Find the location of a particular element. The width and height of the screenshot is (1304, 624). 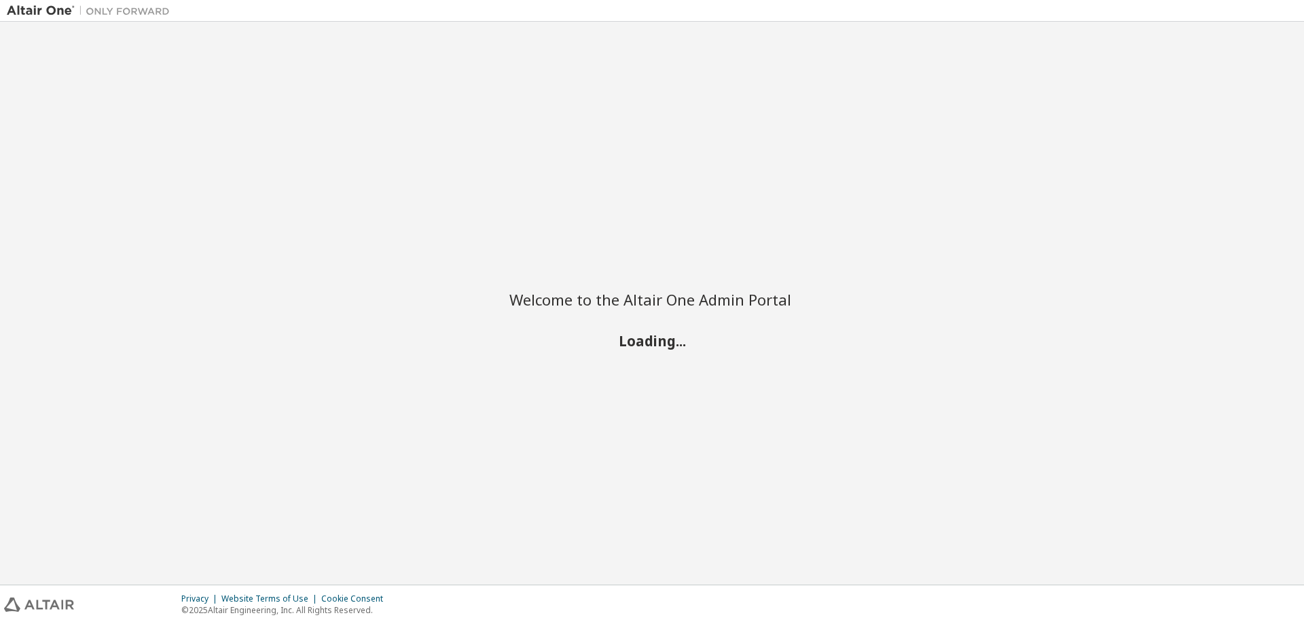

h2: Welcome to the Altair One Admin Portal is located at coordinates (652, 300).